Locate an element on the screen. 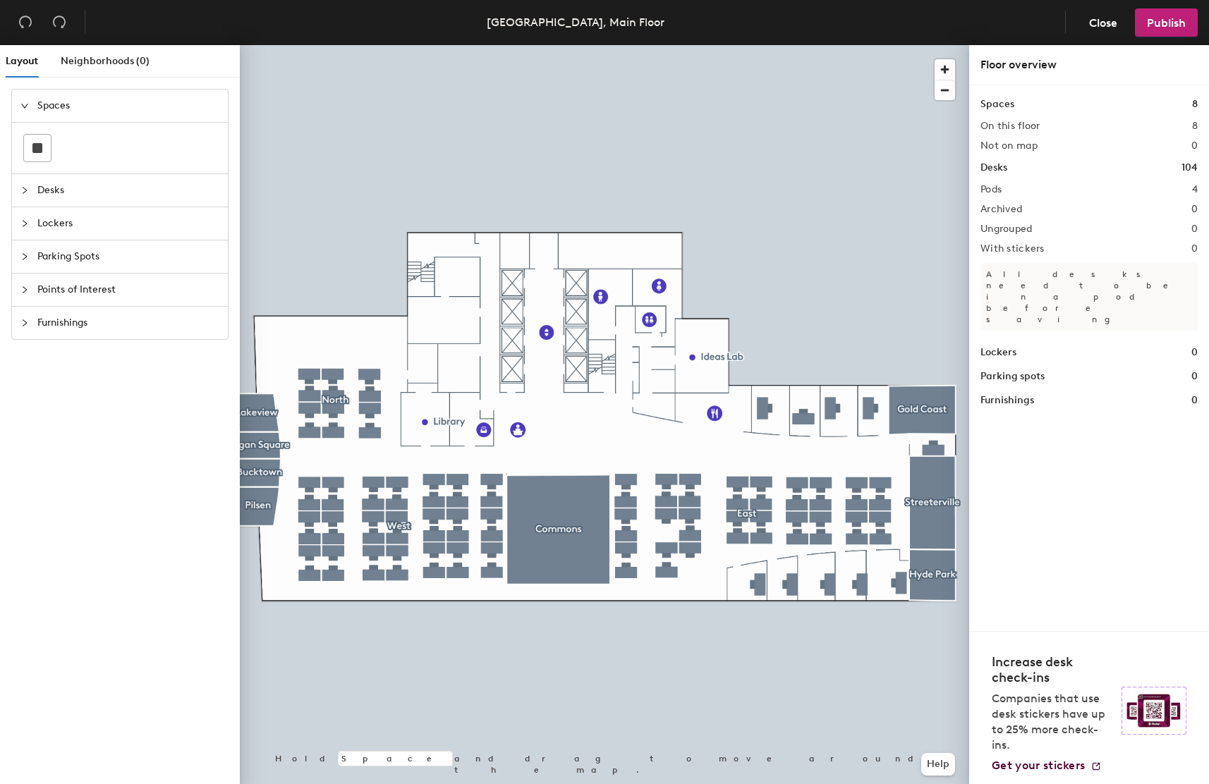  h1: 104 is located at coordinates (1189, 168).